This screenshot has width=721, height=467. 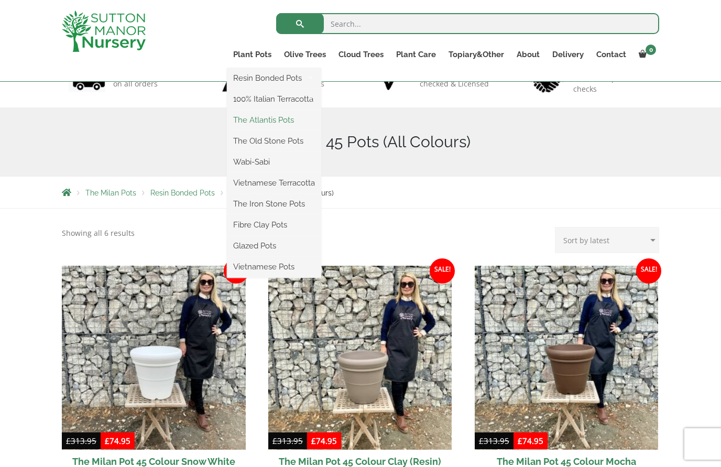 What do you see at coordinates (182, 193) in the screenshot?
I see `span: Resin Bonded Pots` at bounding box center [182, 193].